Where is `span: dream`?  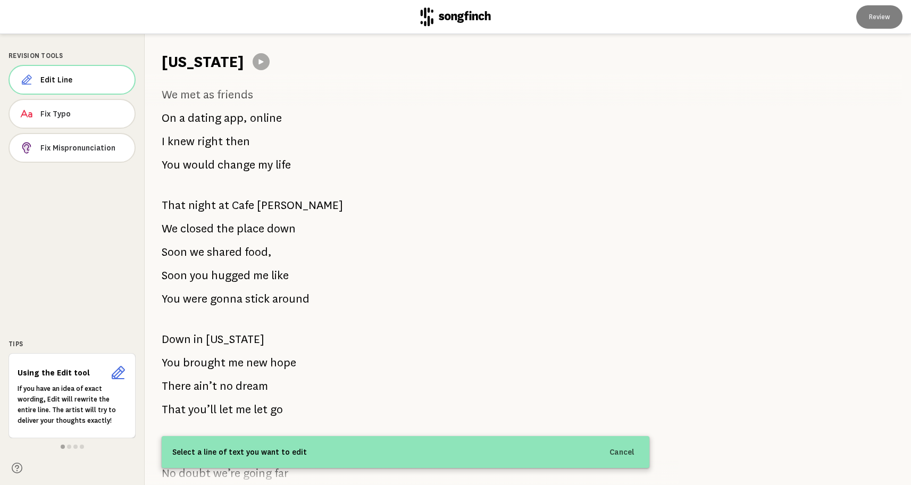
span: dream is located at coordinates (252, 386).